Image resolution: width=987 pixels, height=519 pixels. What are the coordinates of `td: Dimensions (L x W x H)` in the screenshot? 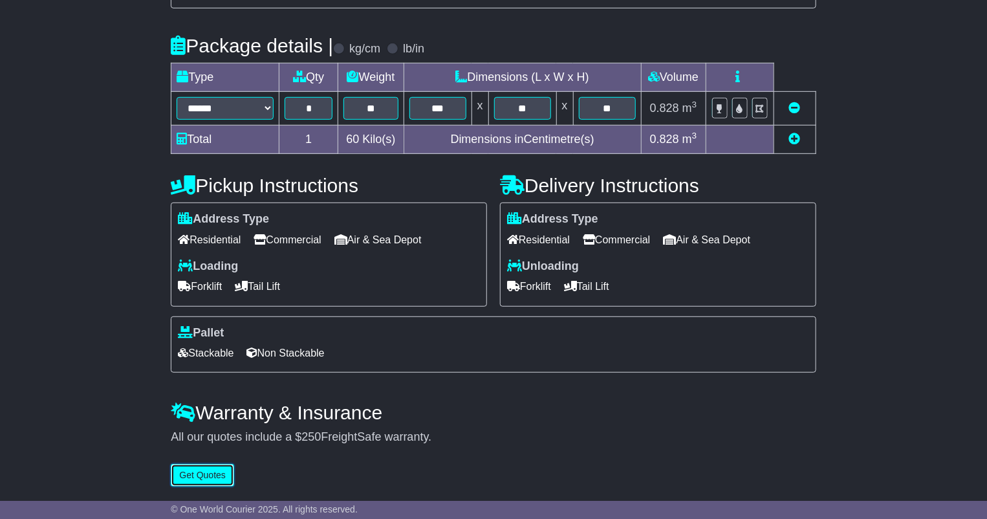 It's located at (522, 78).